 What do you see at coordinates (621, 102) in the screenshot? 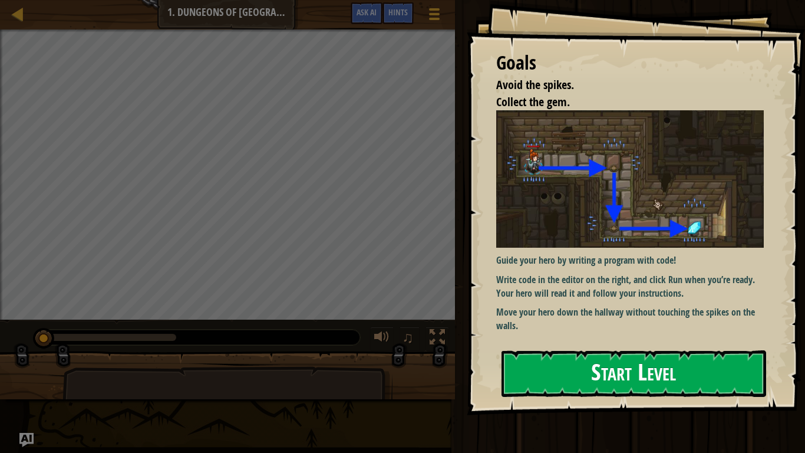
I see `li: Collect the gem.` at bounding box center [621, 102].